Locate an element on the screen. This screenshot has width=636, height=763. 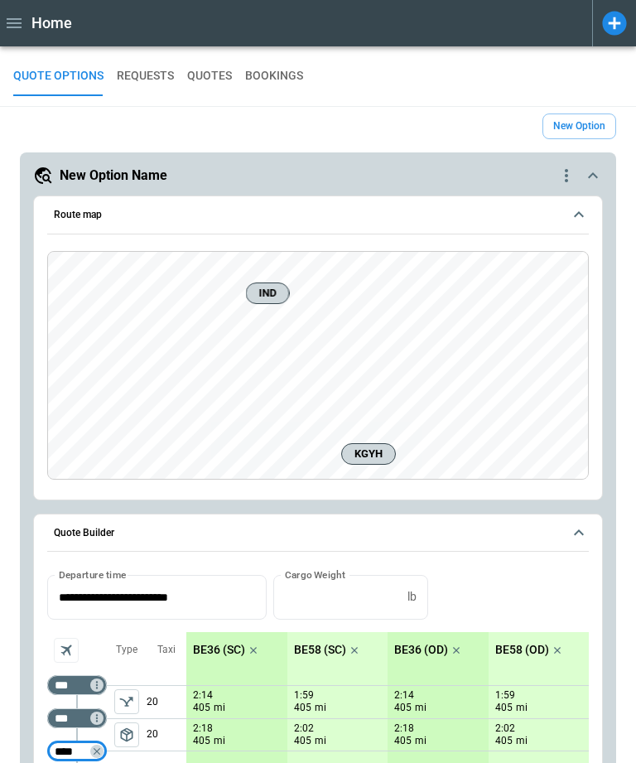
label: Cargo Weight is located at coordinates (315, 574).